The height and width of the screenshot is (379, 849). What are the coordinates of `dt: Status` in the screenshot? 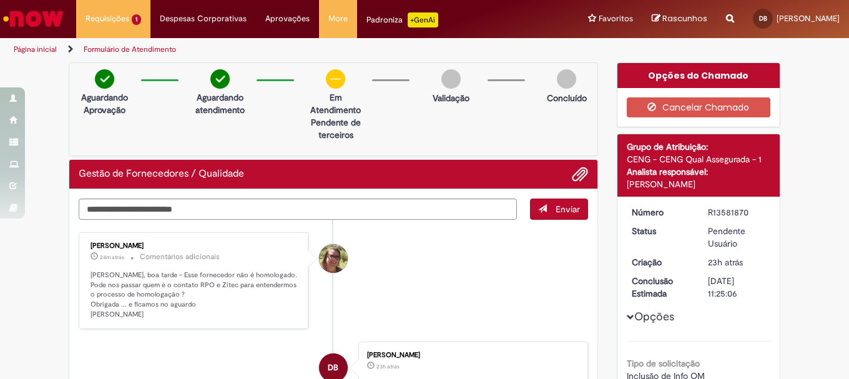 It's located at (660, 231).